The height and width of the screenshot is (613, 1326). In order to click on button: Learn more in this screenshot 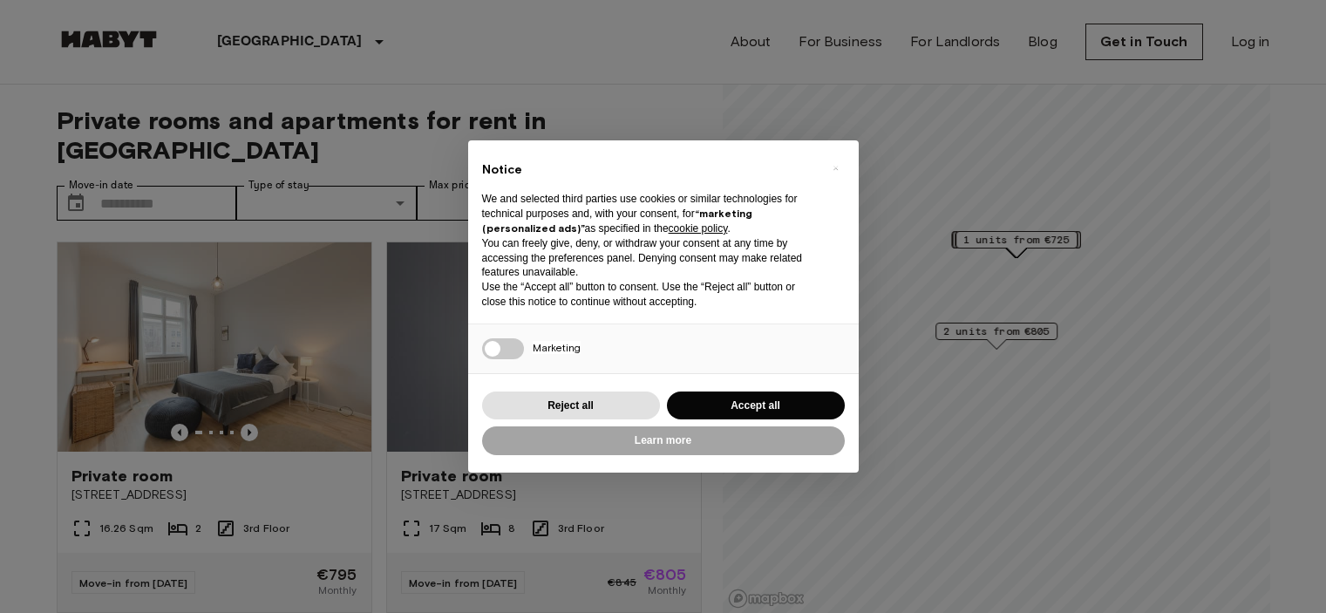, I will do `click(664, 440)`.